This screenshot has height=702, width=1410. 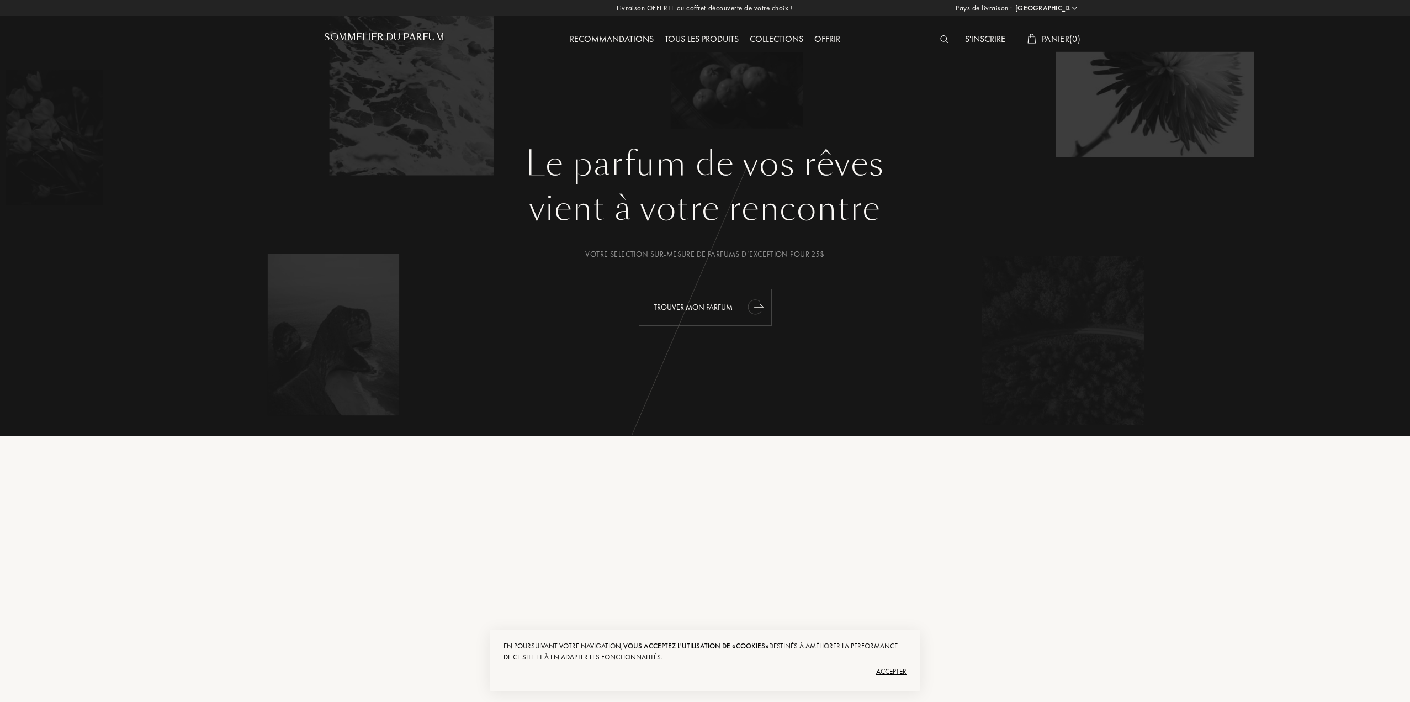 I want to click on a: Offrir, so click(x=827, y=39).